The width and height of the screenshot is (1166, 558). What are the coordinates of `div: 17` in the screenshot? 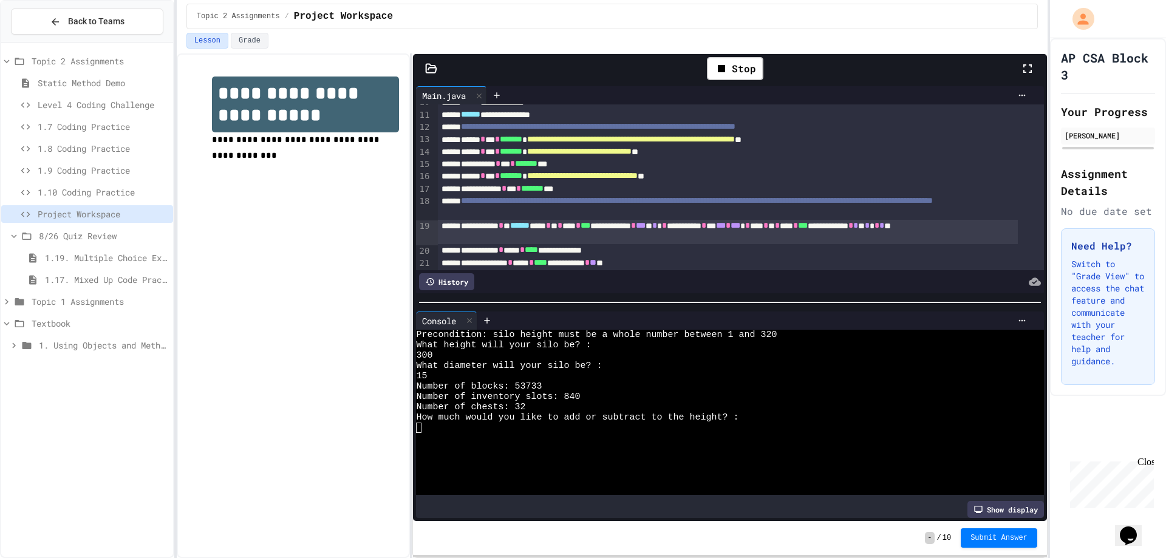 It's located at (423, 189).